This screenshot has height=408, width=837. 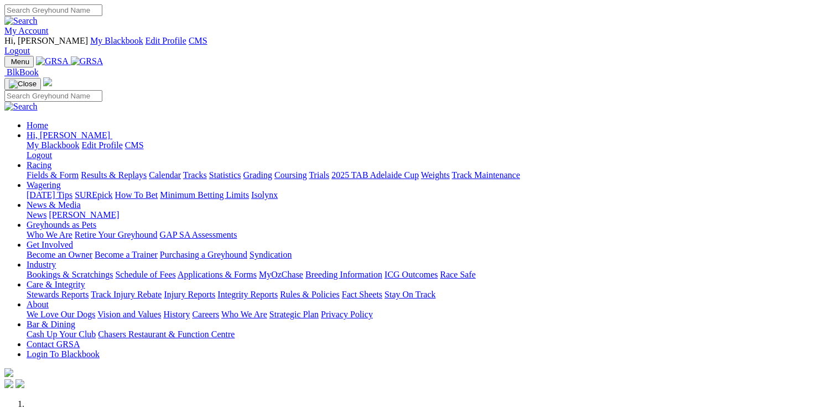 What do you see at coordinates (59, 254) in the screenshot?
I see `a: Become an Owner` at bounding box center [59, 254].